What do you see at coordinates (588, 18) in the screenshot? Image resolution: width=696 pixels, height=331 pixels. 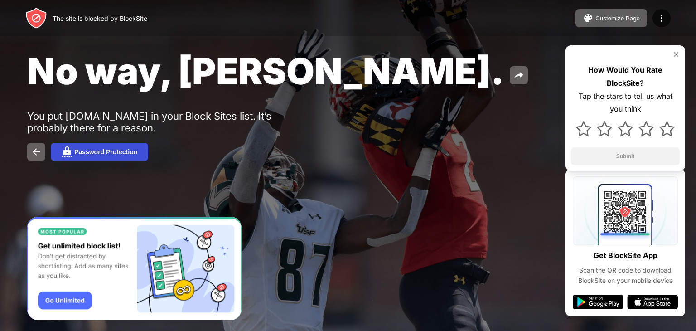 I see `img: pallet.svg` at bounding box center [588, 18].